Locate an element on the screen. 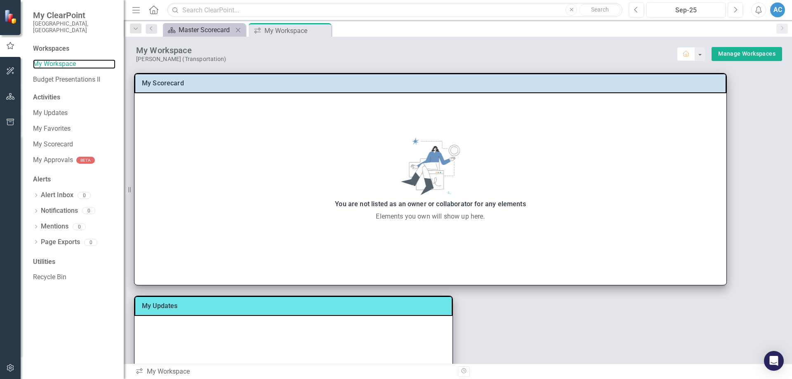 The width and height of the screenshot is (792, 379). button: Search is located at coordinates (599, 10).